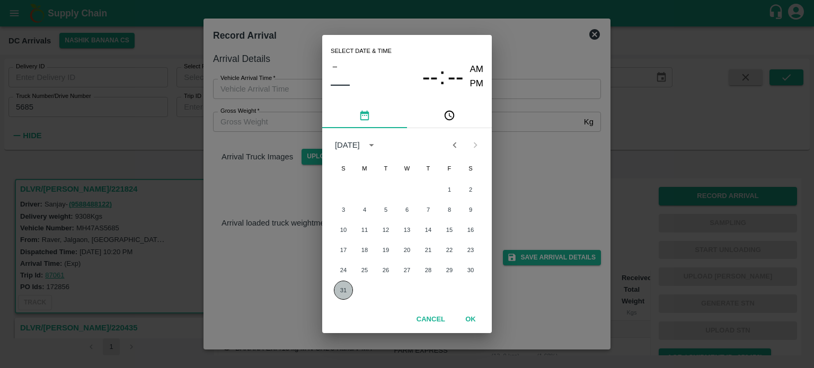 The image size is (814, 368). What do you see at coordinates (386, 230) in the screenshot?
I see `button: 12` at bounding box center [386, 230].